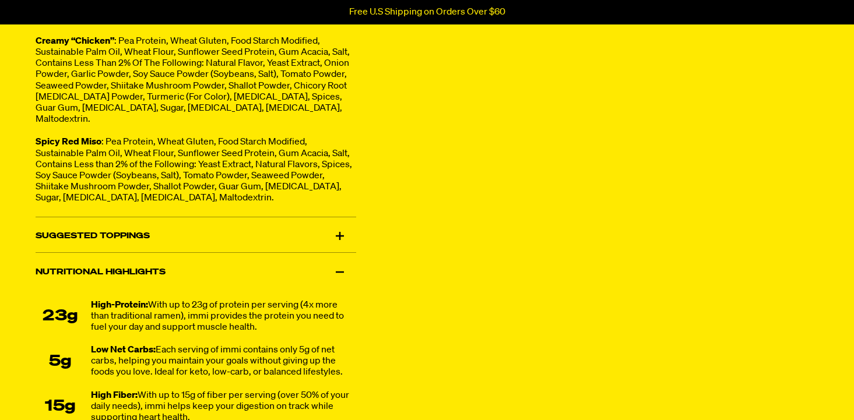 Image resolution: width=854 pixels, height=420 pixels. Describe the element at coordinates (196, 272) in the screenshot. I see `div: Nutritional Highlights` at that location.